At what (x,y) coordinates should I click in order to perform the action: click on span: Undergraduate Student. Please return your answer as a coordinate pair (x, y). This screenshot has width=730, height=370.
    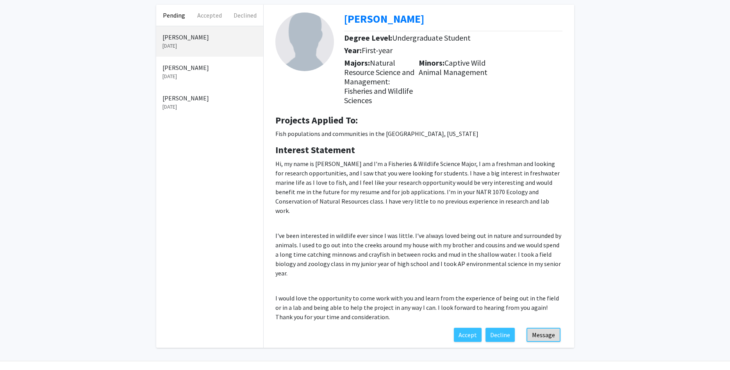
    Looking at the image, I should click on (431, 38).